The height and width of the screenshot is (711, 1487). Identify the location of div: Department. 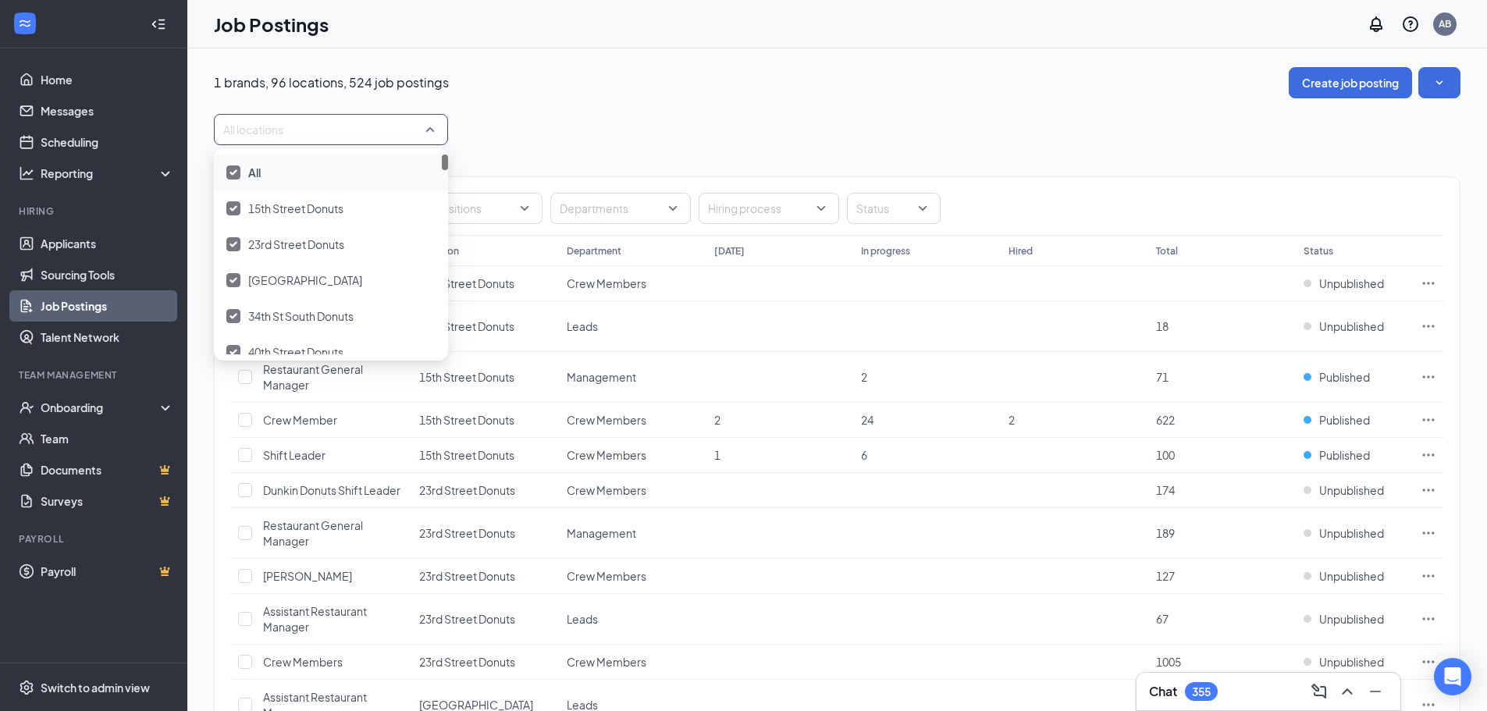
(594, 251).